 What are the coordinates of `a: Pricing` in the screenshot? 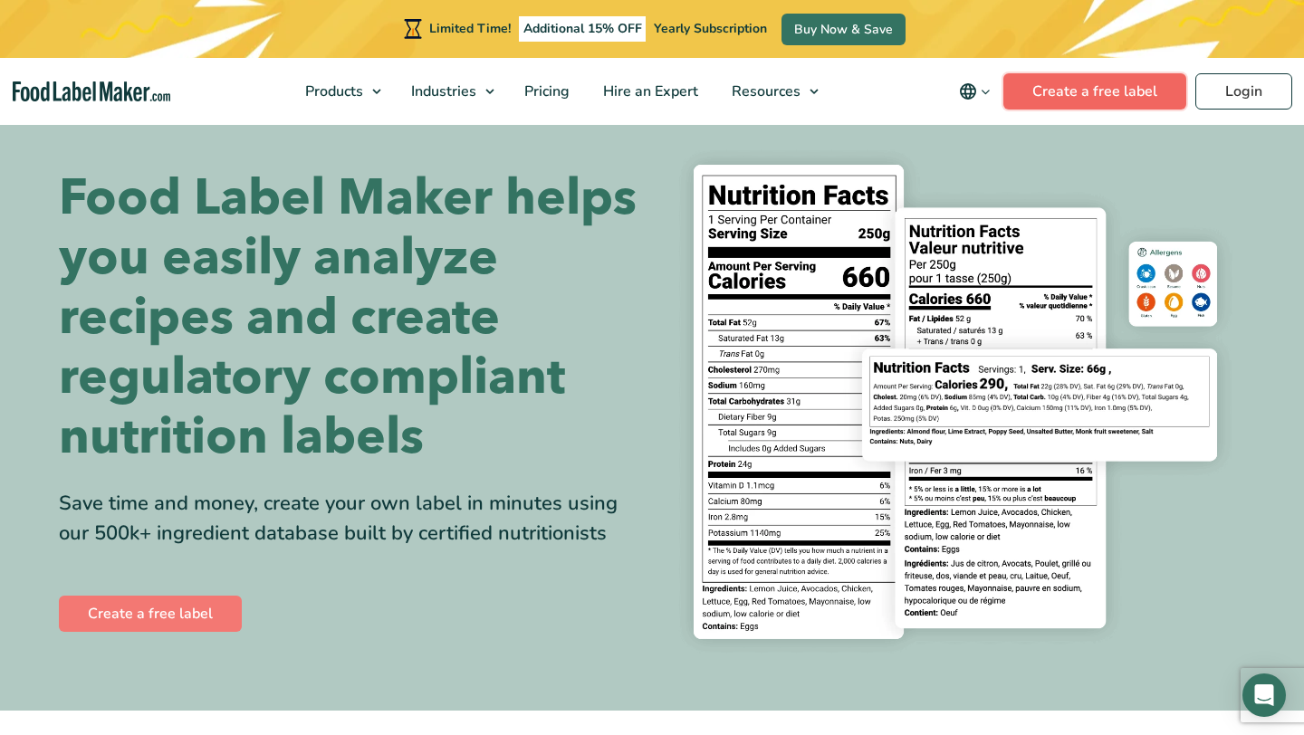 It's located at (545, 91).